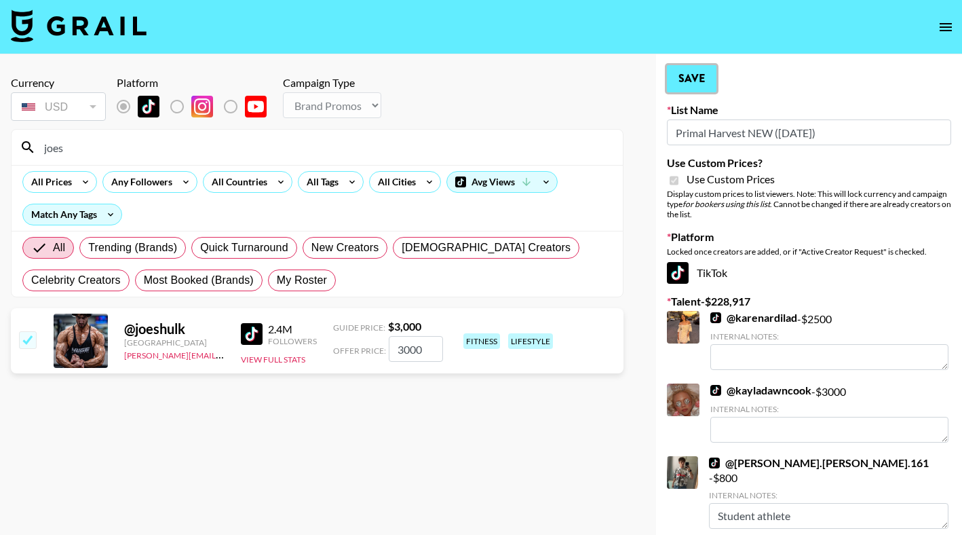  What do you see at coordinates (202, 107) in the screenshot?
I see `img: Instagram` at bounding box center [202, 107].